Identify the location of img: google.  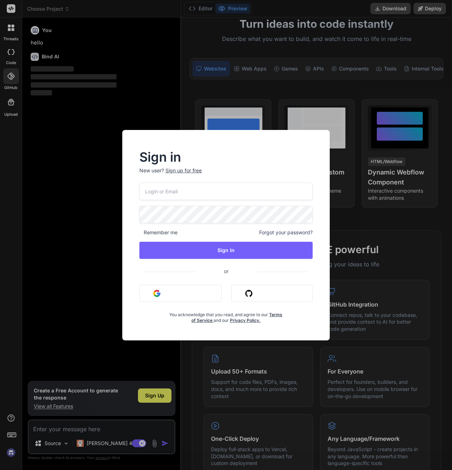
(157, 294).